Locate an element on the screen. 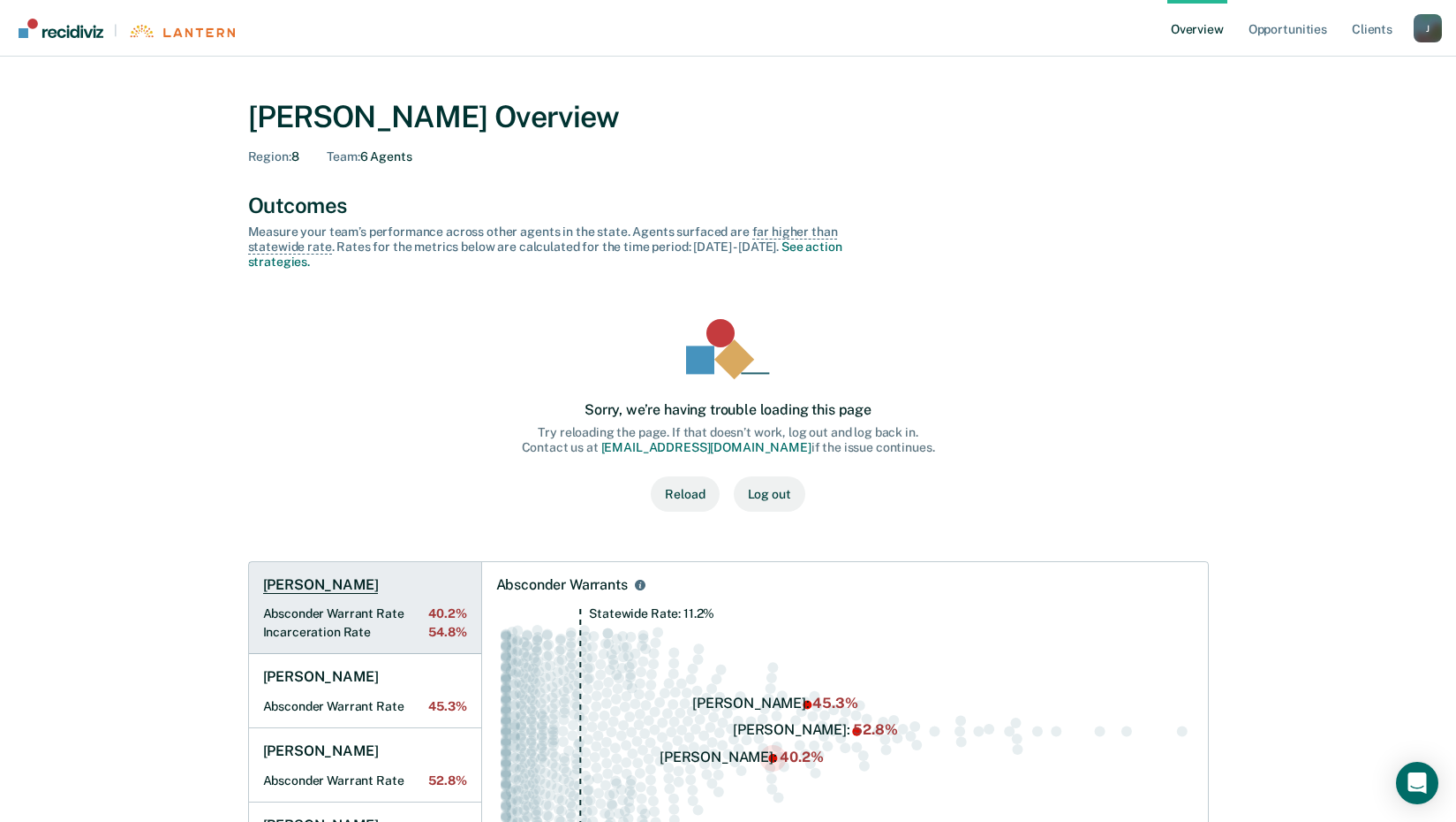  img: Recidiviz is located at coordinates (61, 28).